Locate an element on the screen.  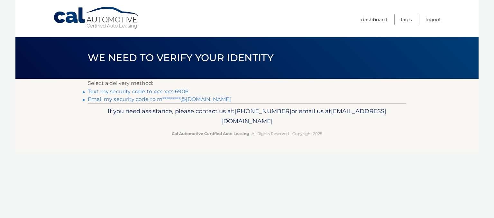
a: Dashboard is located at coordinates (374, 19).